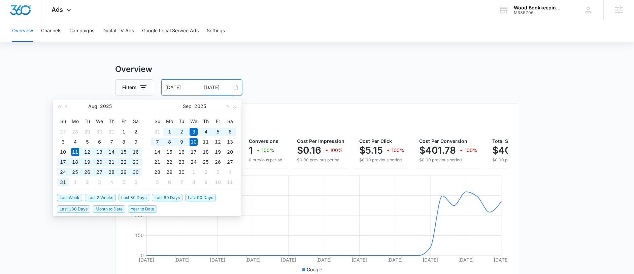 The width and height of the screenshot is (634, 274). What do you see at coordinates (63, 142) in the screenshot?
I see `td: 2025-08-03` at bounding box center [63, 142].